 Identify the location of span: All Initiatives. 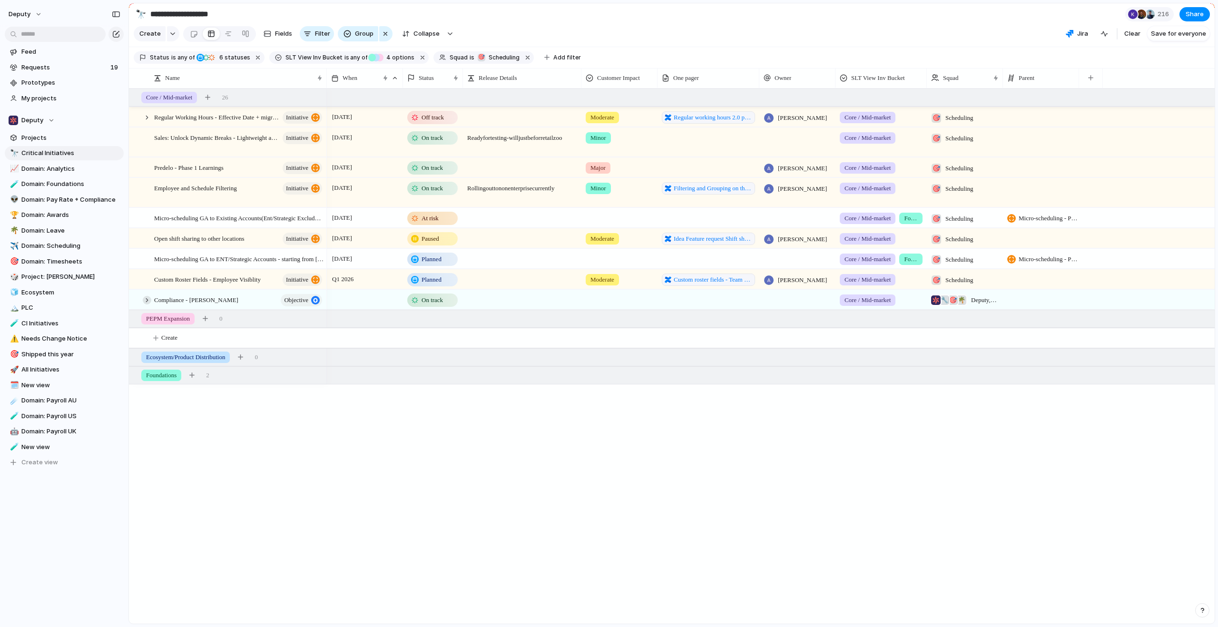
(71, 370).